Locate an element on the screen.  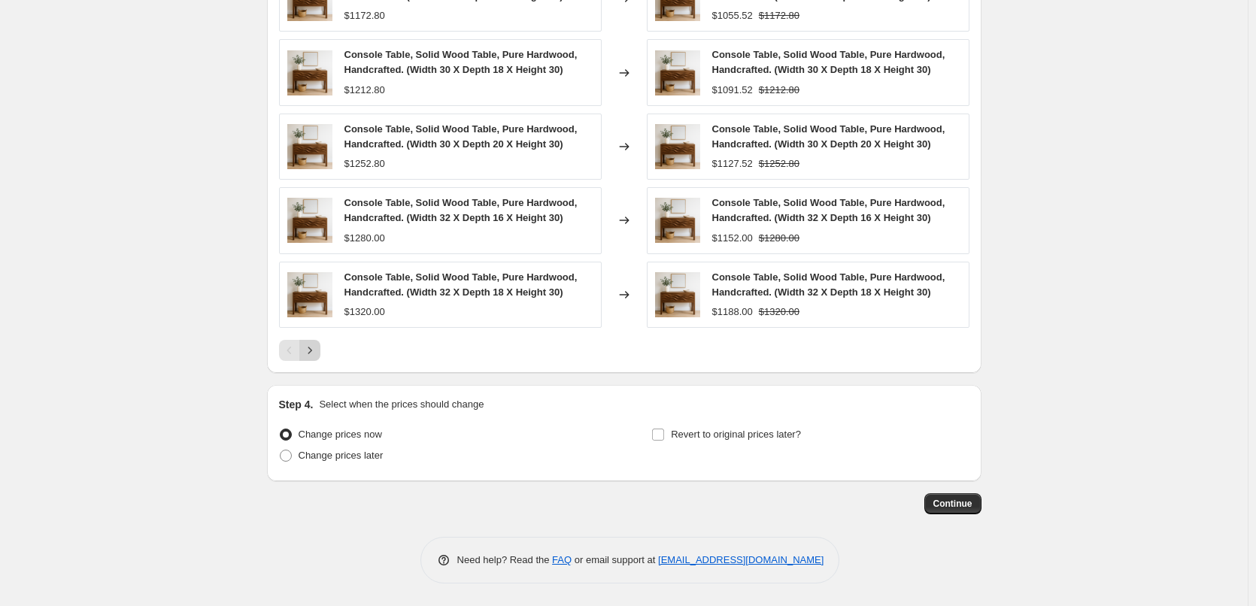
div: $1091.52 is located at coordinates (733, 90).